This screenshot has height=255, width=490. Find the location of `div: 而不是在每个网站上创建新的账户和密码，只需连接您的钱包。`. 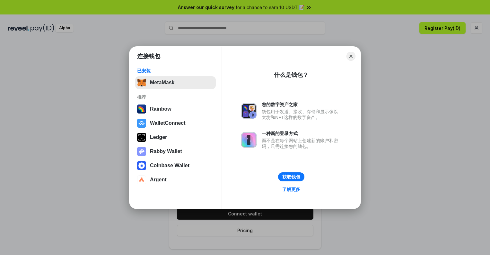

div: 而不是在每个网站上创建新的账户和密码，只需连接您的钱包。 is located at coordinates (302, 143).